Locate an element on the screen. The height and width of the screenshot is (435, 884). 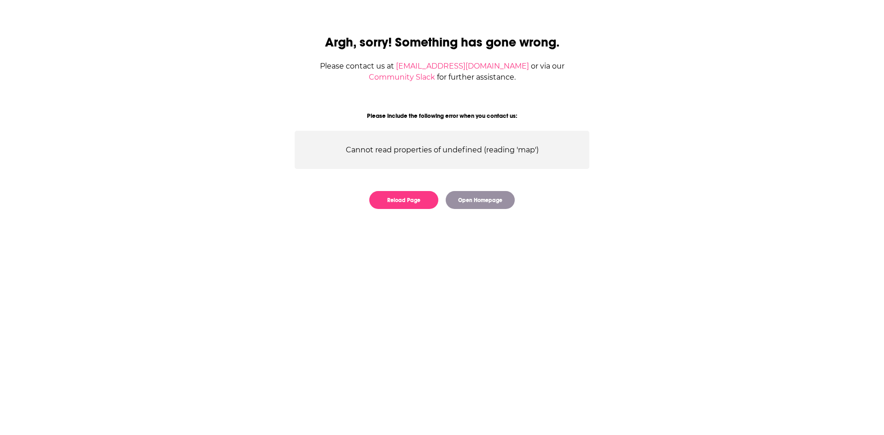
div: Please contact us at or via our for further assistance. is located at coordinates (442, 72).